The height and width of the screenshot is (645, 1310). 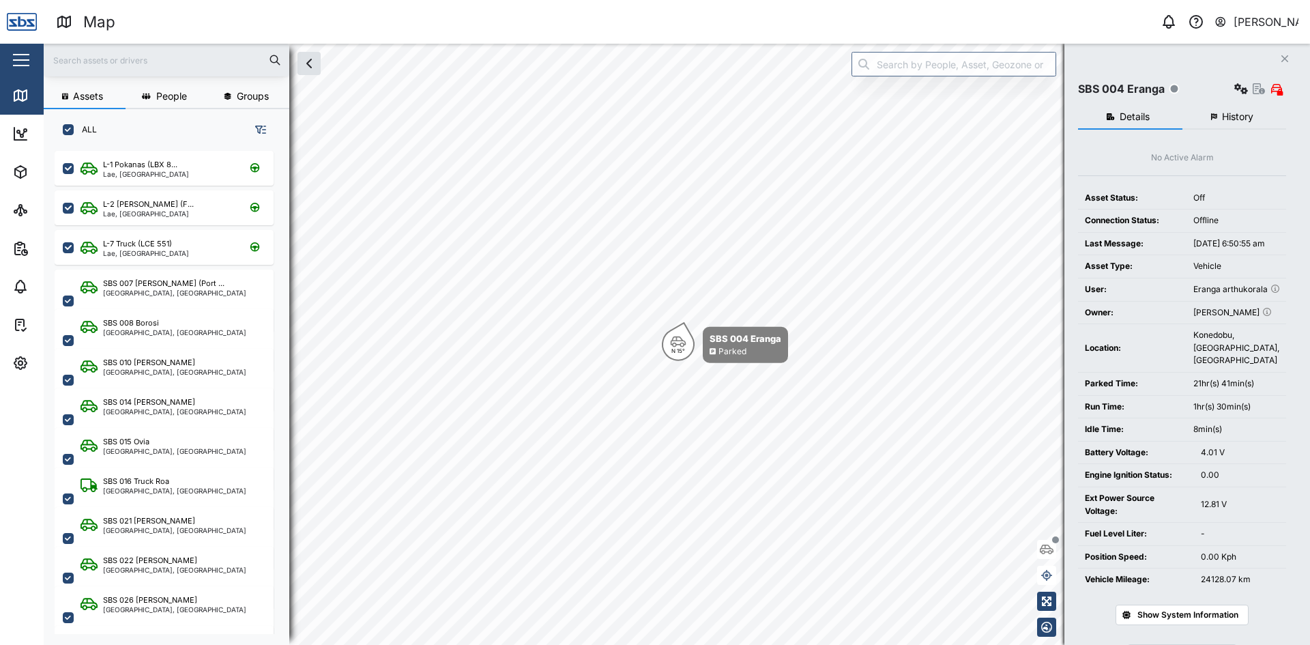 I want to click on div: Vehicle Mileage:, so click(x=1136, y=579).